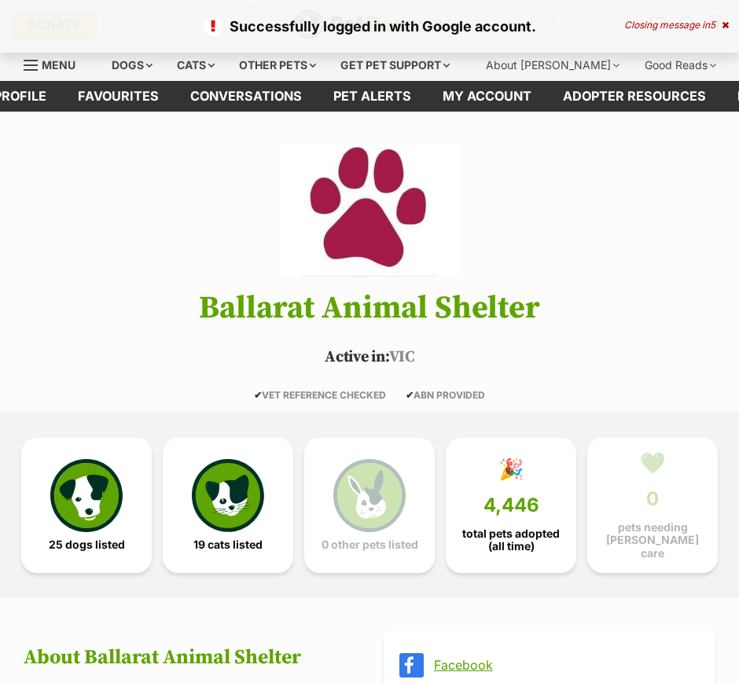 This screenshot has height=683, width=739. I want to click on img: petrescue-icon-eee76f85a60ef55c4a1927667547b313a7c0e82042636edf73dce9c88f694885.svg, so click(86, 495).